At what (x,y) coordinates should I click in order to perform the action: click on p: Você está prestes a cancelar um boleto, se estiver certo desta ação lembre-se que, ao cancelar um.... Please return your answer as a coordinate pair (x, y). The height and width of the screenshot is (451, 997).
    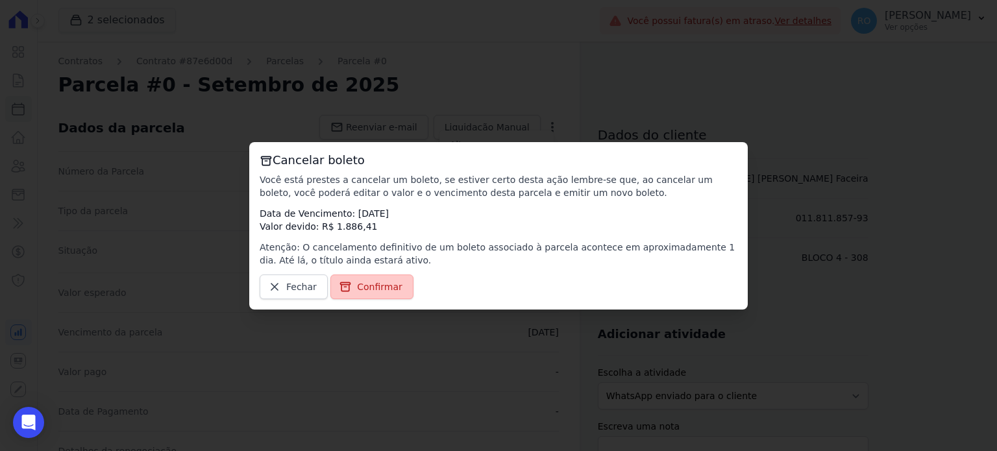
    Looking at the image, I should click on (499, 186).